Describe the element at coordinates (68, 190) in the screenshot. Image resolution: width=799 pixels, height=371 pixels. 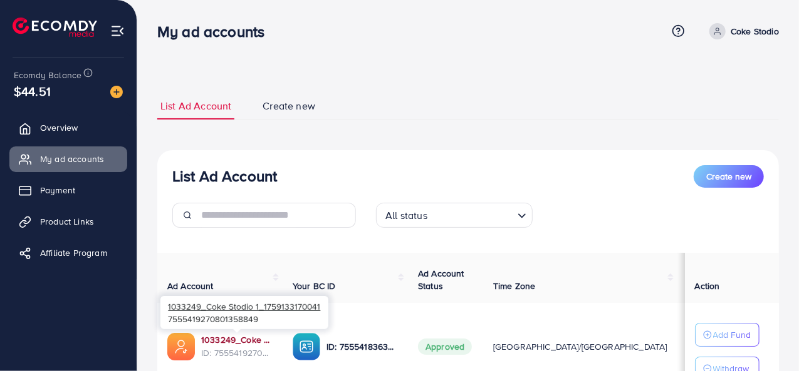
I see `a: Payment` at that location.